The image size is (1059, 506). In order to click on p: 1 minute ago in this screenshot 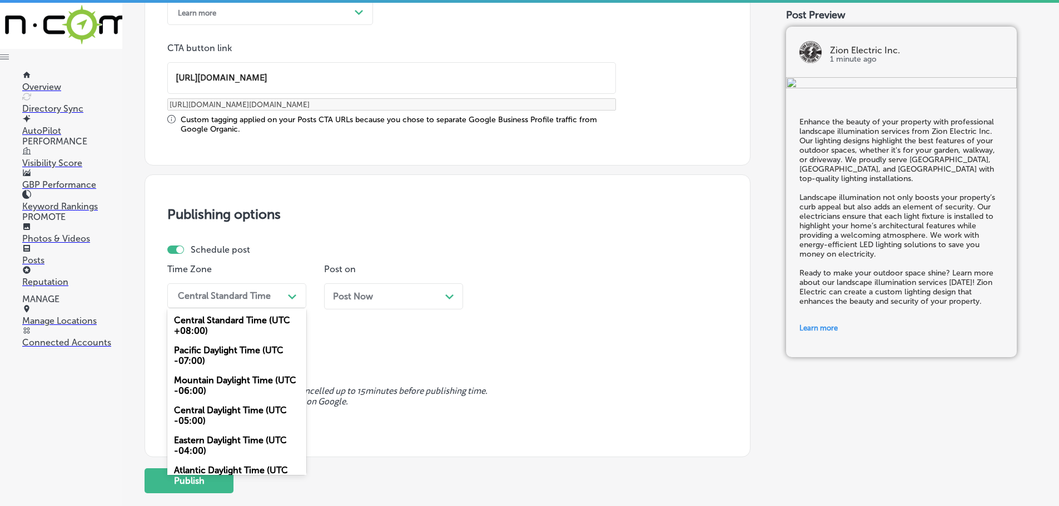, I will do `click(916, 59)`.